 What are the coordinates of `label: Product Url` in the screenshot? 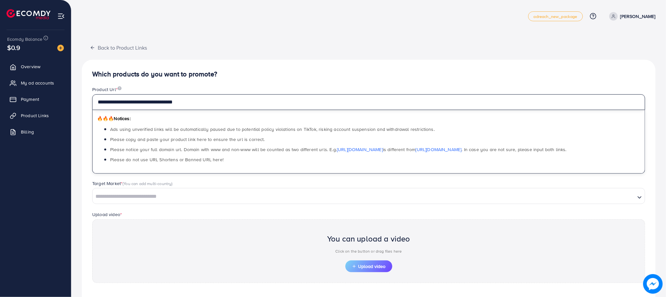 It's located at (107, 89).